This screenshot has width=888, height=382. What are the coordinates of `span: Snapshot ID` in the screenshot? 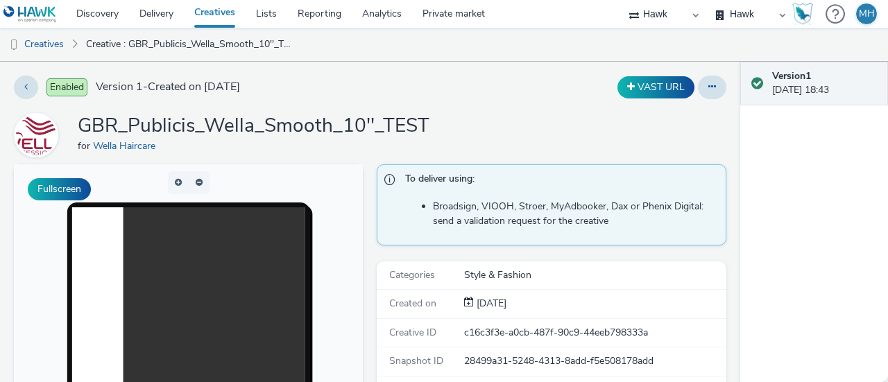 It's located at (416, 361).